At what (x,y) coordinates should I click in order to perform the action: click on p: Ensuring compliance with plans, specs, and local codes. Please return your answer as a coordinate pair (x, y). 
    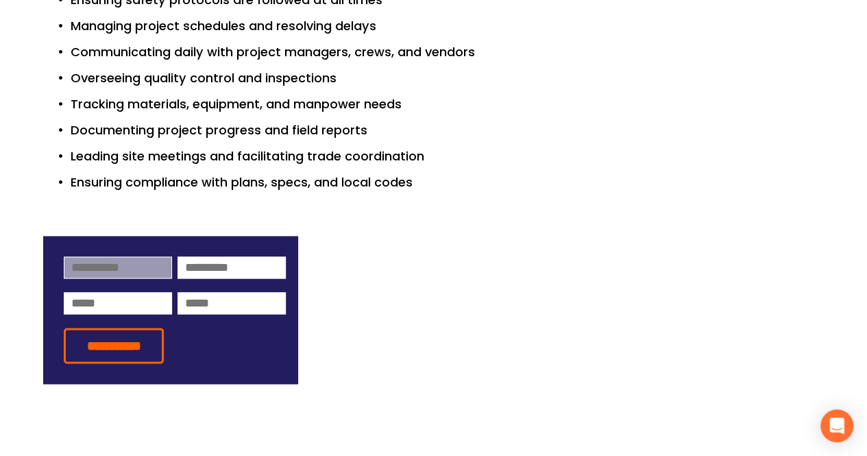
    Looking at the image, I should click on (447, 182).